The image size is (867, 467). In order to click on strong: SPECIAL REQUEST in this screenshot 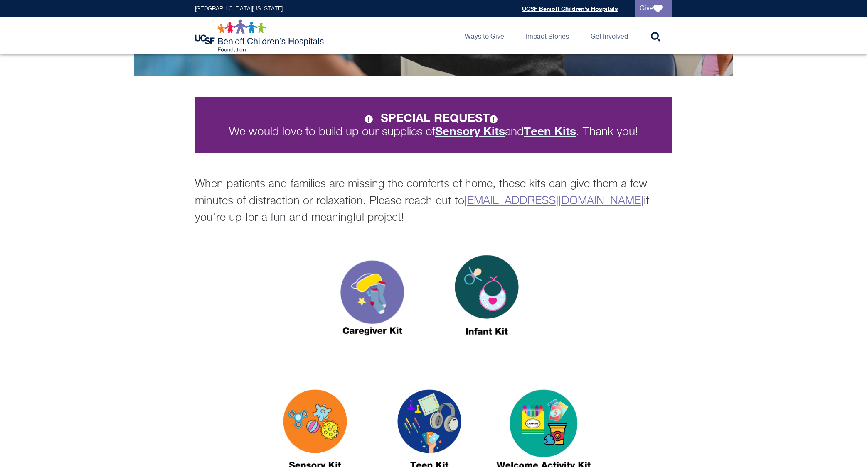, I will do `click(441, 118)`.